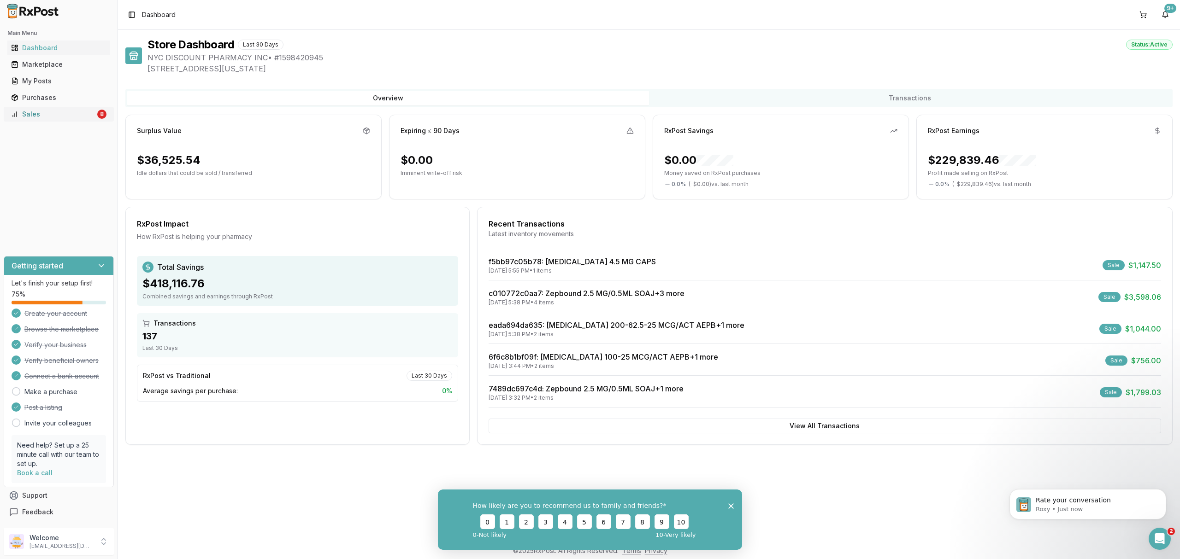 This screenshot has height=559, width=1180. I want to click on button: 9, so click(224, 32).